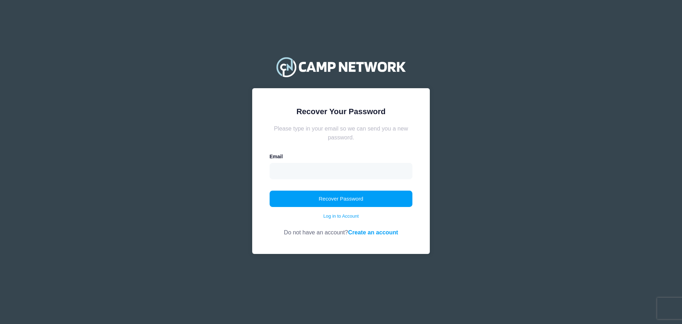  Describe the element at coordinates (341, 133) in the screenshot. I see `div: Please type in your email so we can send you a new password.` at that location.